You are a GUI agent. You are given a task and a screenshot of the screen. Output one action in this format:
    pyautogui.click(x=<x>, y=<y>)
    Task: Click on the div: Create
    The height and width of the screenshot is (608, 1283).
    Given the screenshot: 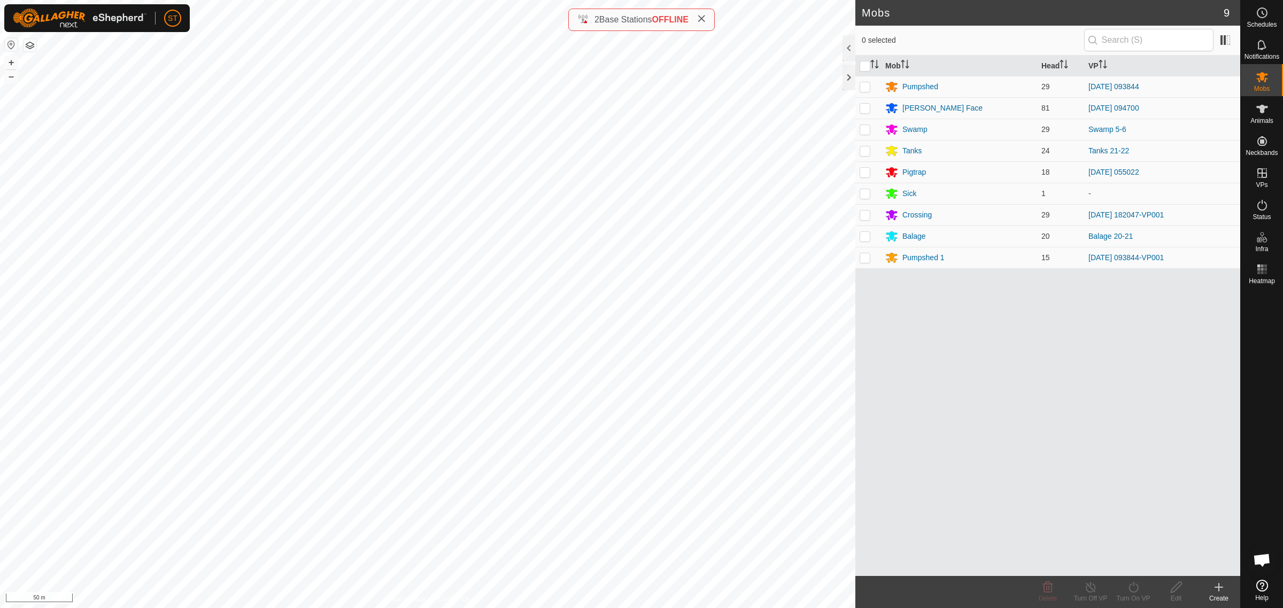 What is the action you would take?
    pyautogui.click(x=1219, y=599)
    